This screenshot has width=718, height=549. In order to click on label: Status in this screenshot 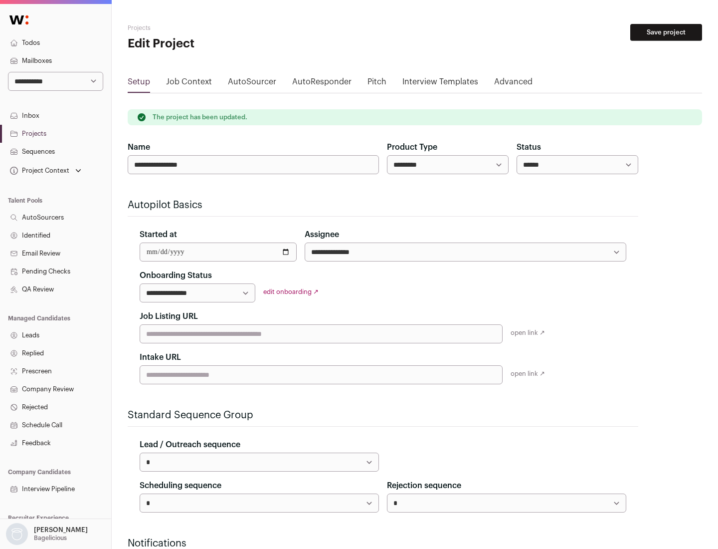, I will do `click(529, 147)`.